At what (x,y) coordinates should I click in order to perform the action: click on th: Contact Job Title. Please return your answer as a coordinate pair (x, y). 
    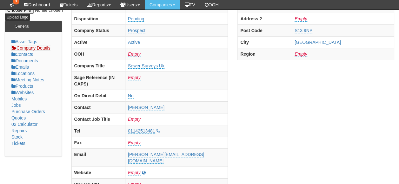
    Looking at the image, I should click on (98, 119).